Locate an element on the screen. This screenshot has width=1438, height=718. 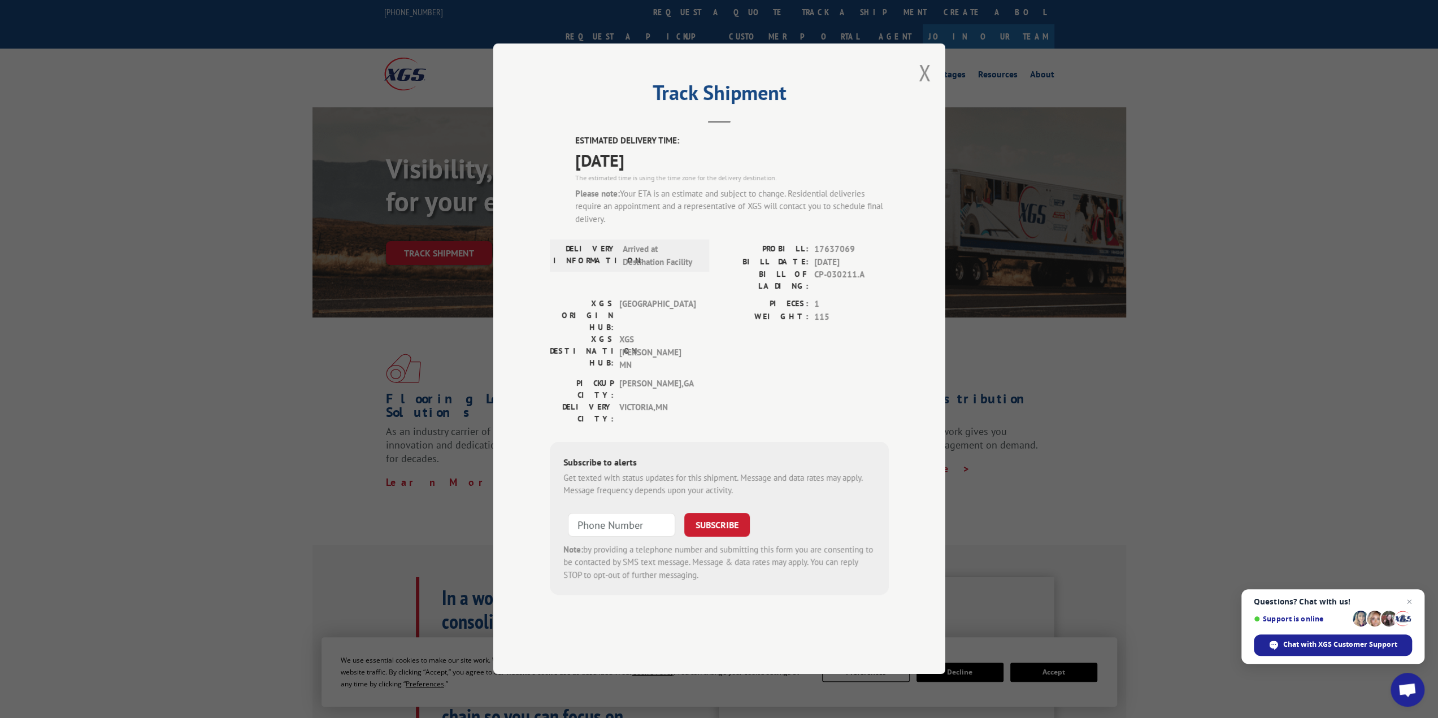
input: Phone Number is located at coordinates (621, 525).